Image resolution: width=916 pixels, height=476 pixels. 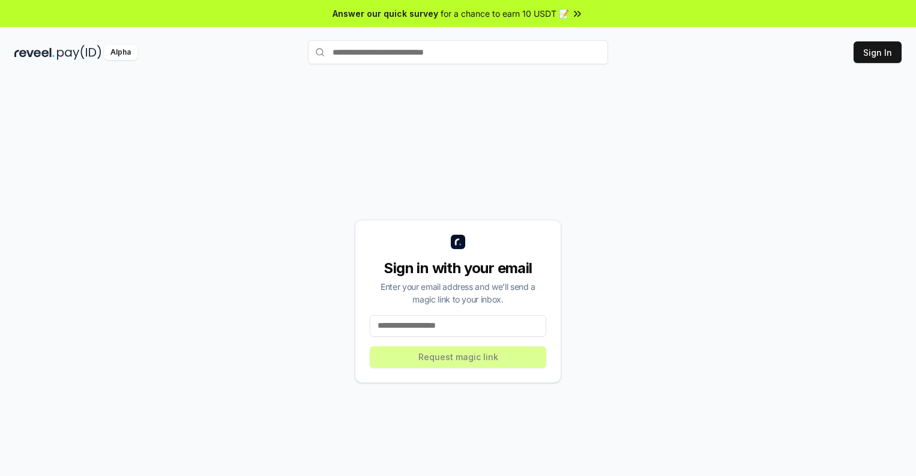 What do you see at coordinates (505, 13) in the screenshot?
I see `span: for a chance to earn 10 USDT 📝` at bounding box center [505, 13].